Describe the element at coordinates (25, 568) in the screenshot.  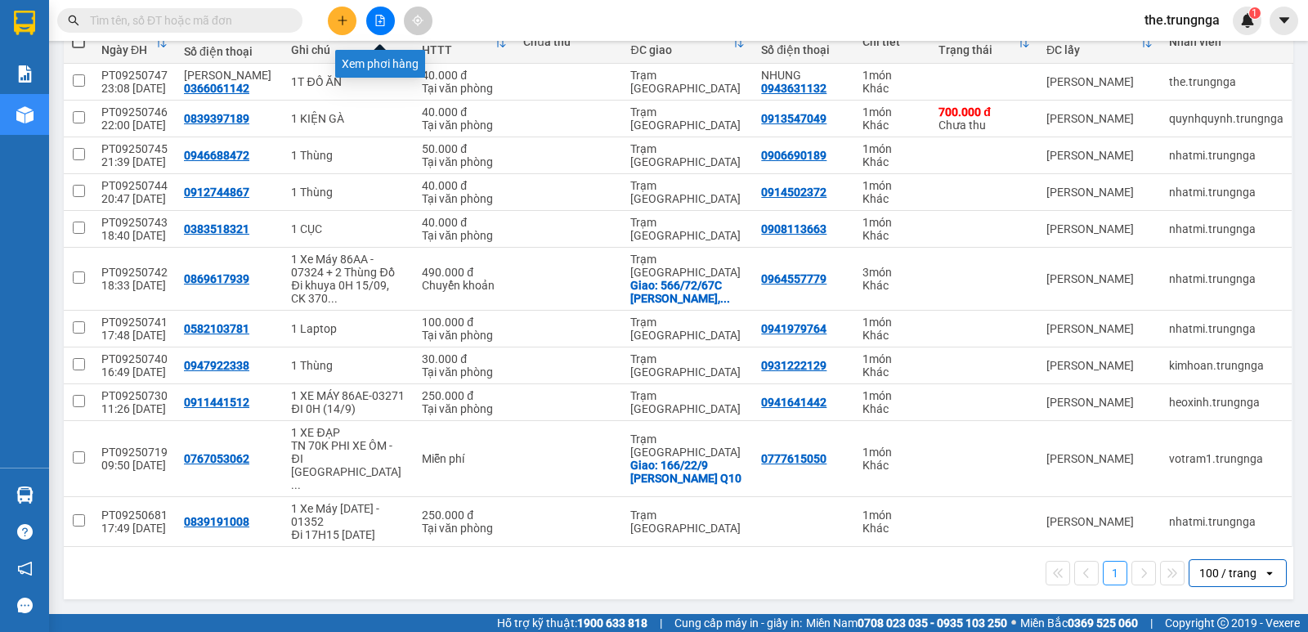
I see `span: notification` at that location.